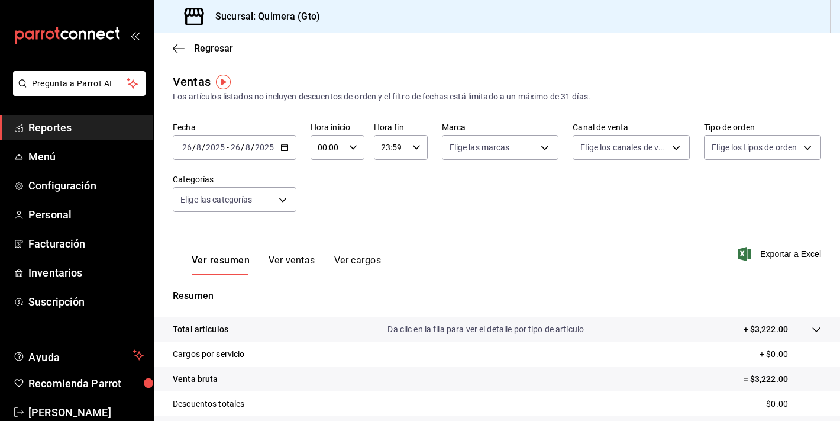  Describe the element at coordinates (337, 127) in the screenshot. I see `label: Hora inicio` at that location.